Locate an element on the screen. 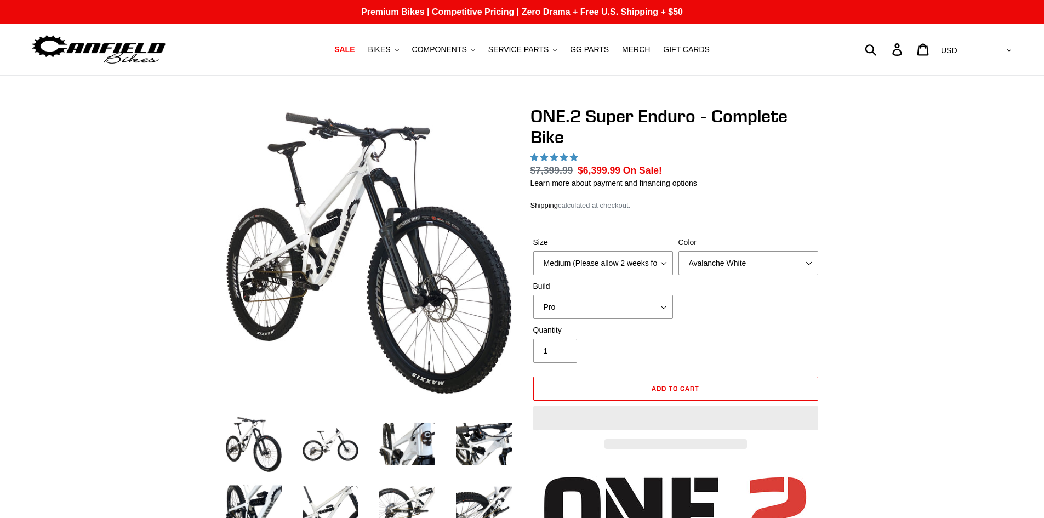  span: On Sale! is located at coordinates (642, 170).